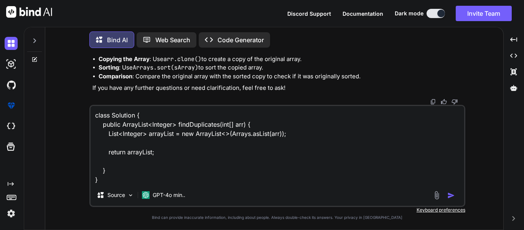  Describe the element at coordinates (277, 145) in the screenshot. I see `textarea: class Solution { public ArrayList<Integer> findDuplicates(int[] arr) { List<Integer> arrayList = ...` at that location.